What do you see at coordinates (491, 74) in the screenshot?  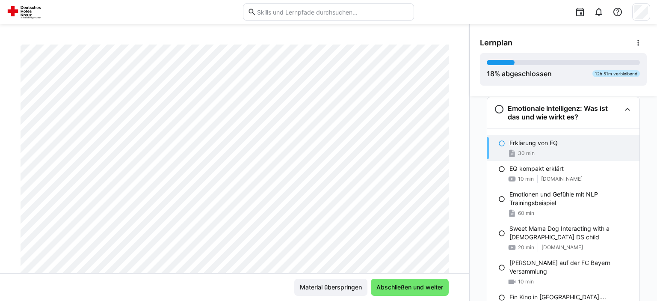 I see `span: 18` at bounding box center [491, 74].